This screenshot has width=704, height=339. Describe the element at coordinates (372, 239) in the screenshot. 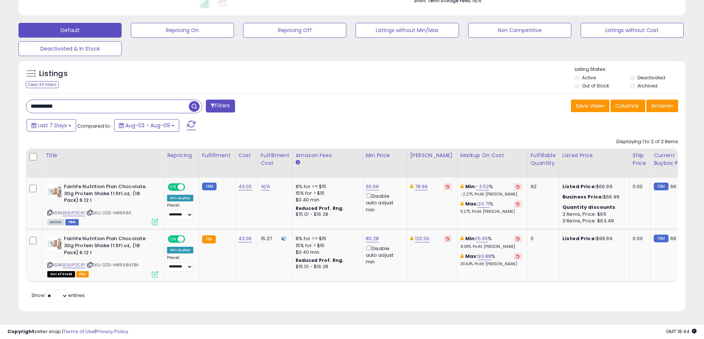

I see `a: 80.28` at that location.